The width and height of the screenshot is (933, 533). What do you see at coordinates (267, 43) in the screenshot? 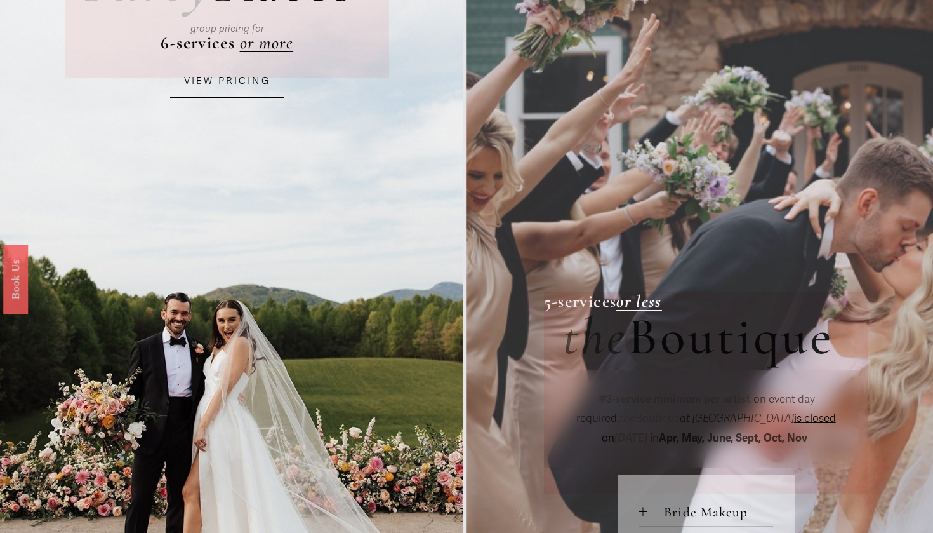
I see `a: or more` at bounding box center [267, 43].